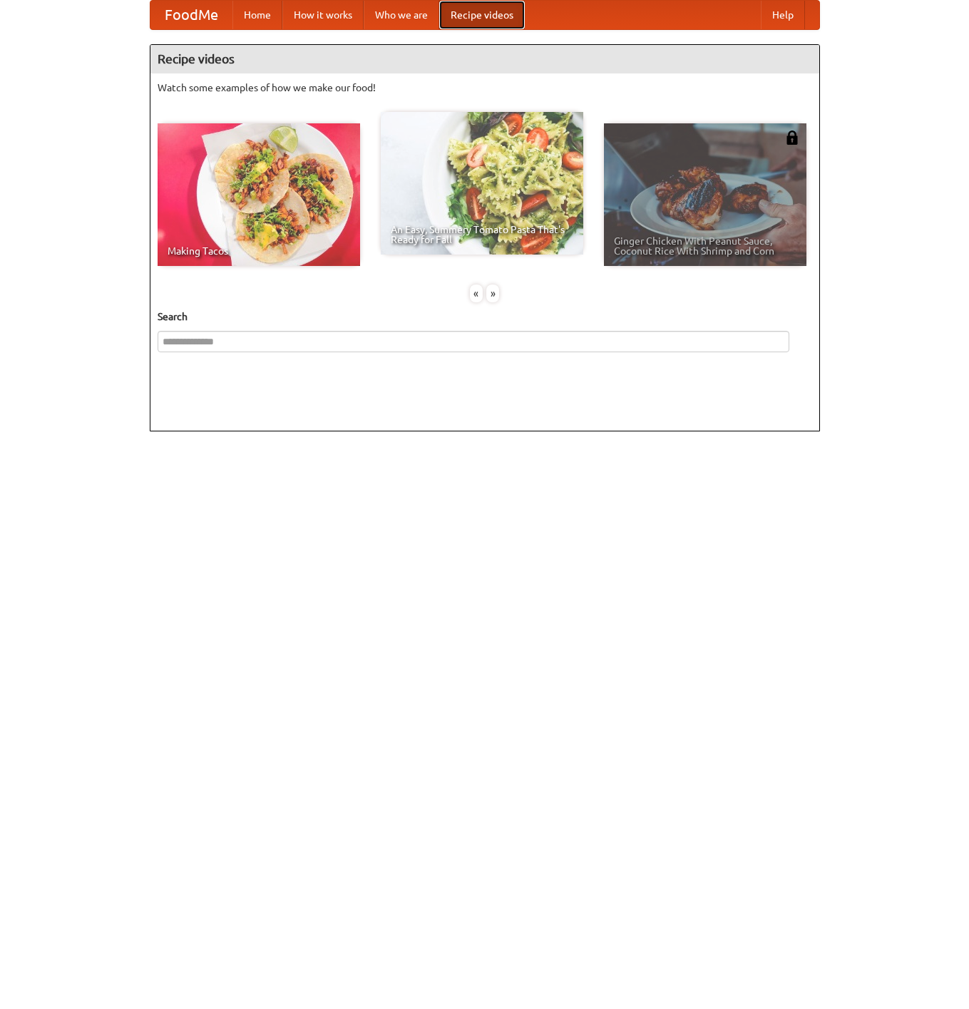 The height and width of the screenshot is (1009, 969). What do you see at coordinates (257, 15) in the screenshot?
I see `a: Home` at bounding box center [257, 15].